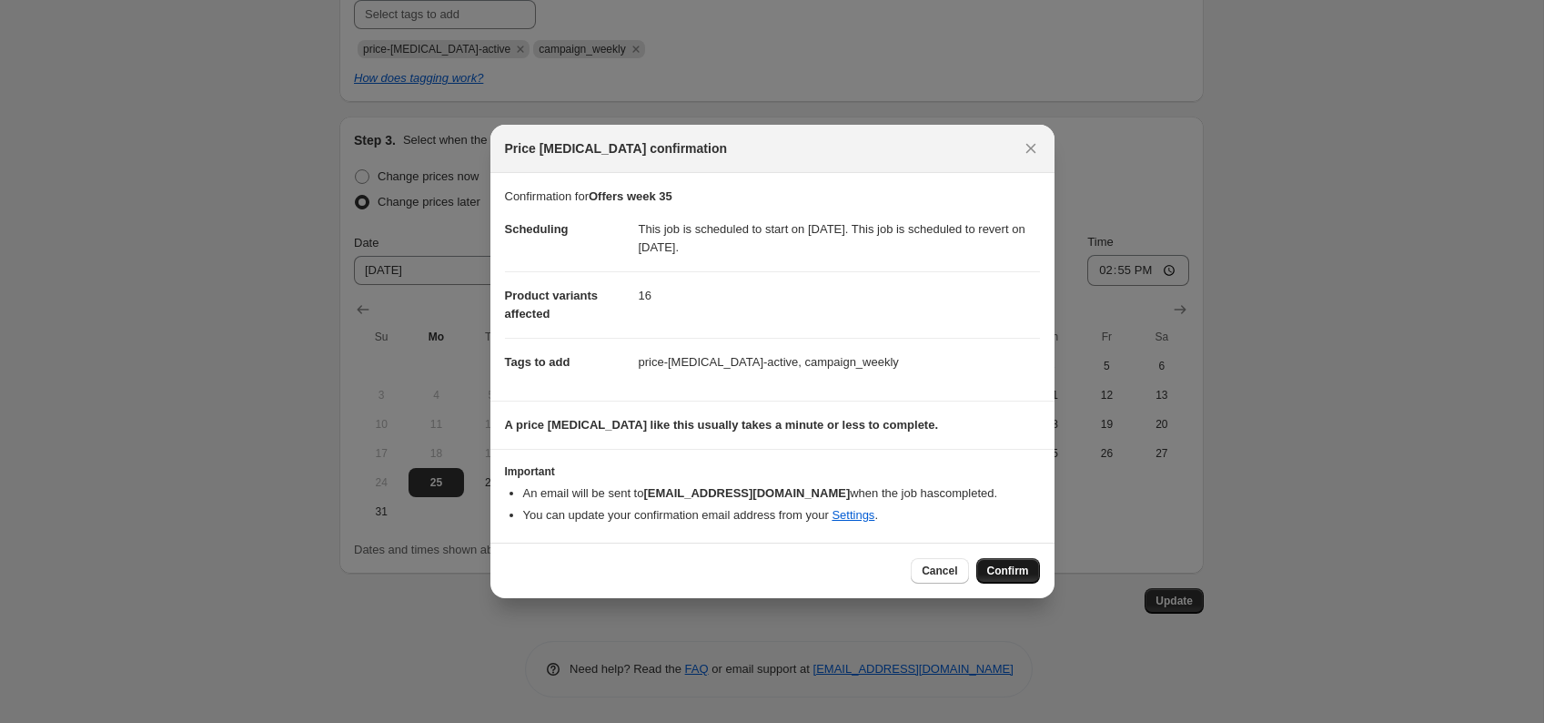 This screenshot has width=1544, height=723. Describe the element at coordinates (631, 196) in the screenshot. I see `b: Offers week 35` at that location.